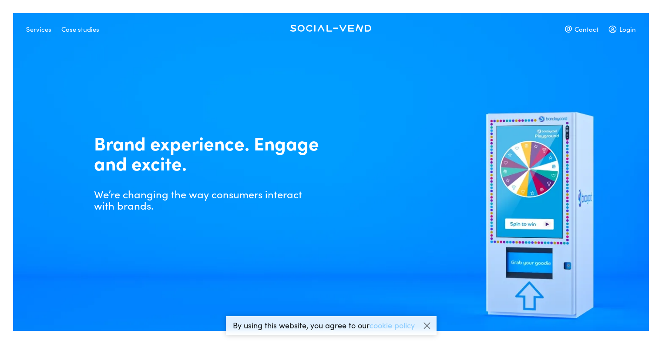  Describe the element at coordinates (80, 29) in the screenshot. I see `div: Case studies` at that location.